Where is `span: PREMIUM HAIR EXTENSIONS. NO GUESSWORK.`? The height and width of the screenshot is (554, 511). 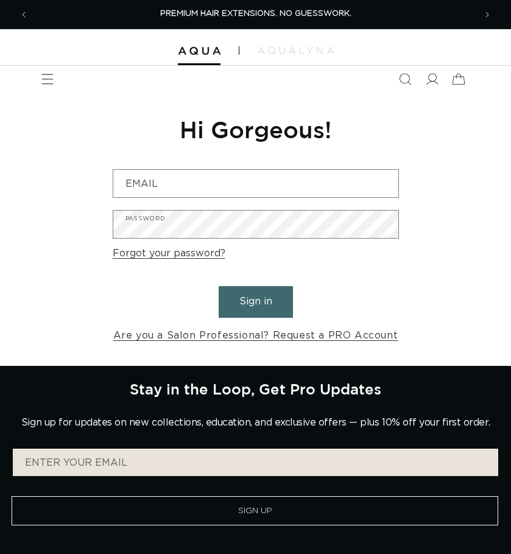 span: PREMIUM HAIR EXTENSIONS. NO GUESSWORK. is located at coordinates (256, 13).